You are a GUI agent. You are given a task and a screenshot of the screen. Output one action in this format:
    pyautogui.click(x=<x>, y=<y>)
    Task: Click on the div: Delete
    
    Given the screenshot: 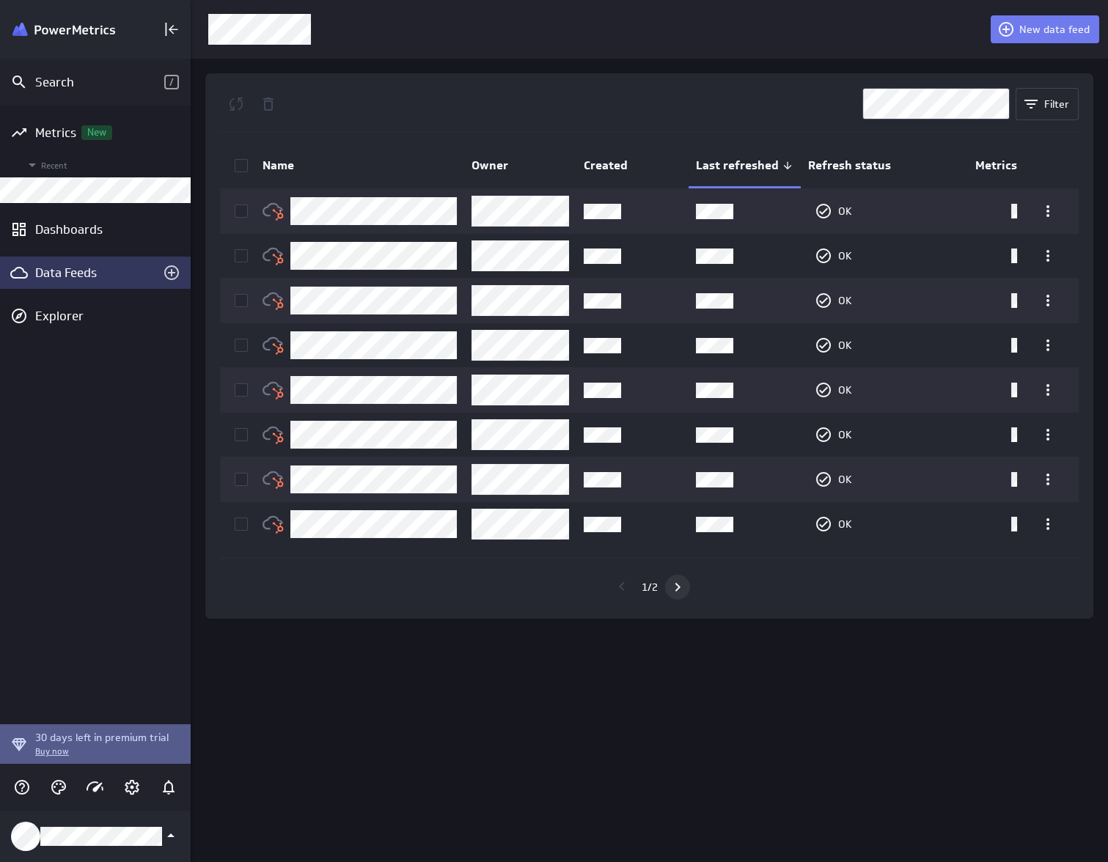 What is the action you would take?
    pyautogui.click(x=268, y=104)
    